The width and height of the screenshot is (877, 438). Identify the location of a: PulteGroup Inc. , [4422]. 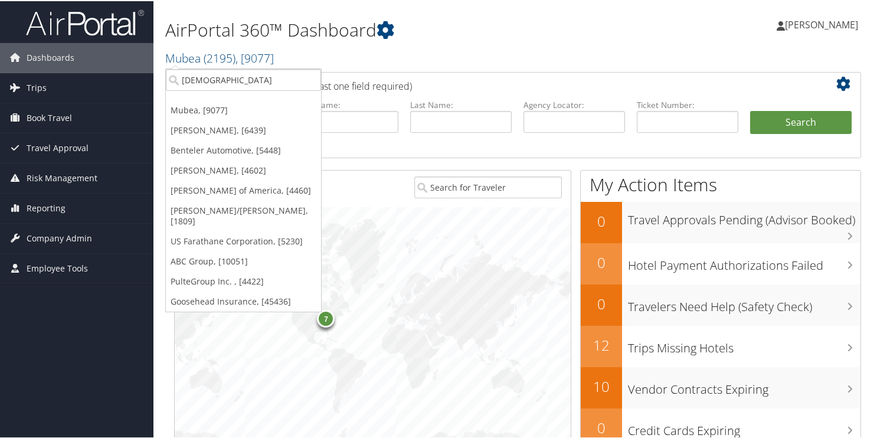
(243, 280).